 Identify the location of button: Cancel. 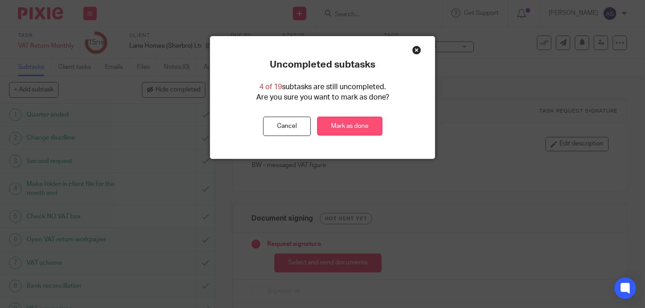
(287, 126).